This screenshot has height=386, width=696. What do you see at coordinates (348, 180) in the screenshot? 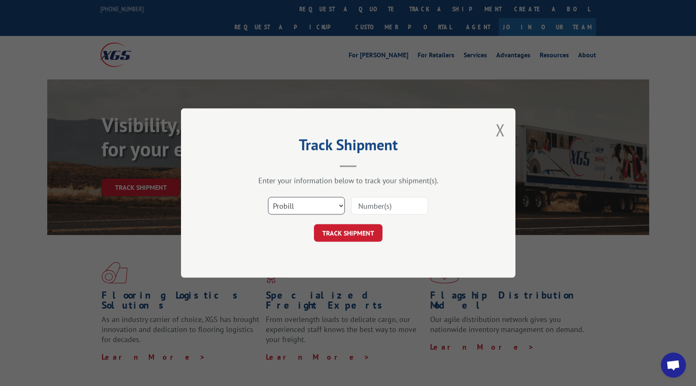
I see `div: Enter your information below to track your shipment(s).` at bounding box center [348, 180].